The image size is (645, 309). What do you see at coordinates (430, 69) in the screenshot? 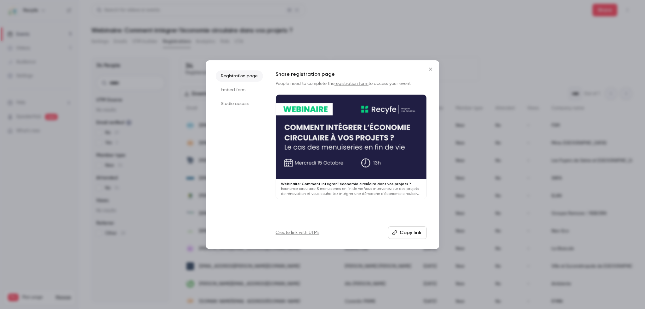
I see `button: Close` at bounding box center [430, 69].